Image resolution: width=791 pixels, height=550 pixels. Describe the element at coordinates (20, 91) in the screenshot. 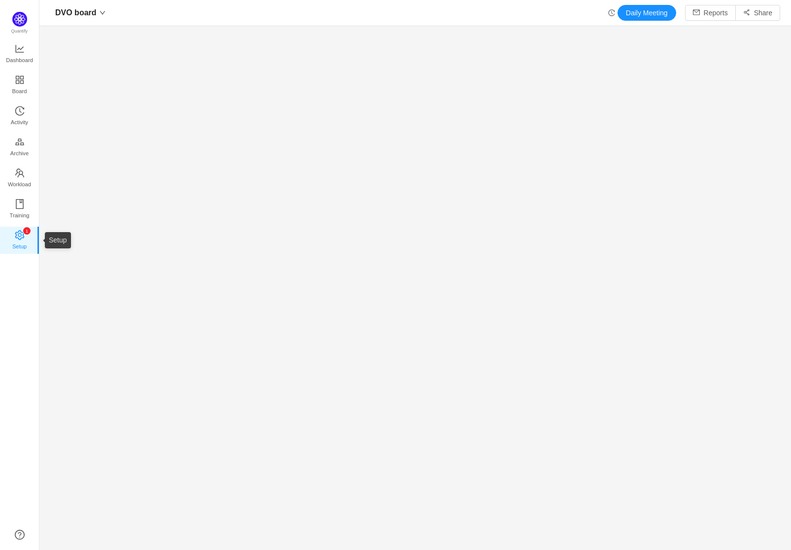

I see `span: Board` at that location.